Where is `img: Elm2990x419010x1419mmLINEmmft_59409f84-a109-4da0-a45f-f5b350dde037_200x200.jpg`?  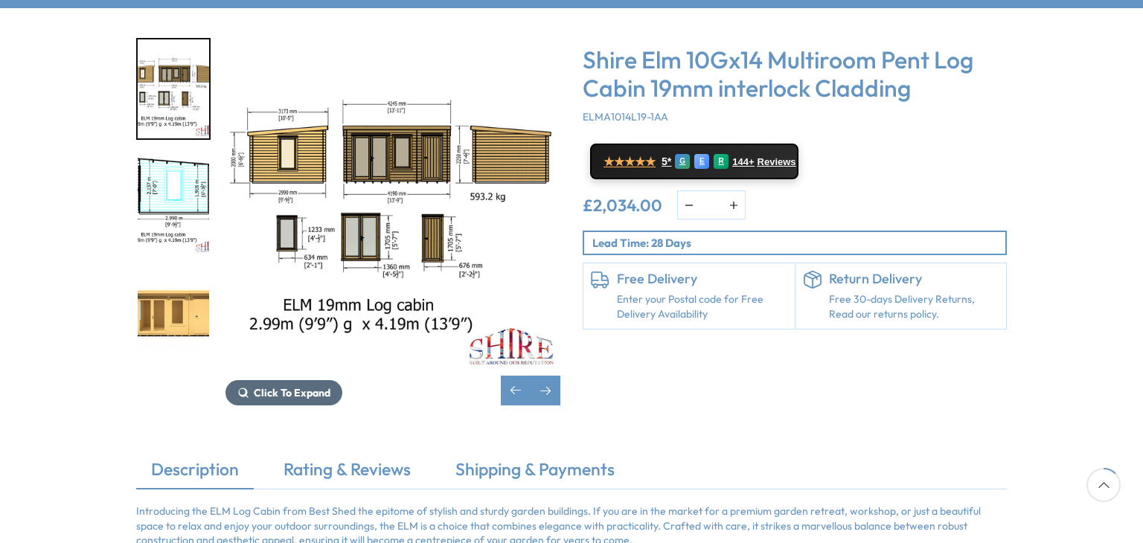 img: Elm2990x419010x1419mmLINEmmft_59409f84-a109-4da0-a45f-f5b350dde037_200x200.jpg is located at coordinates (173, 89).